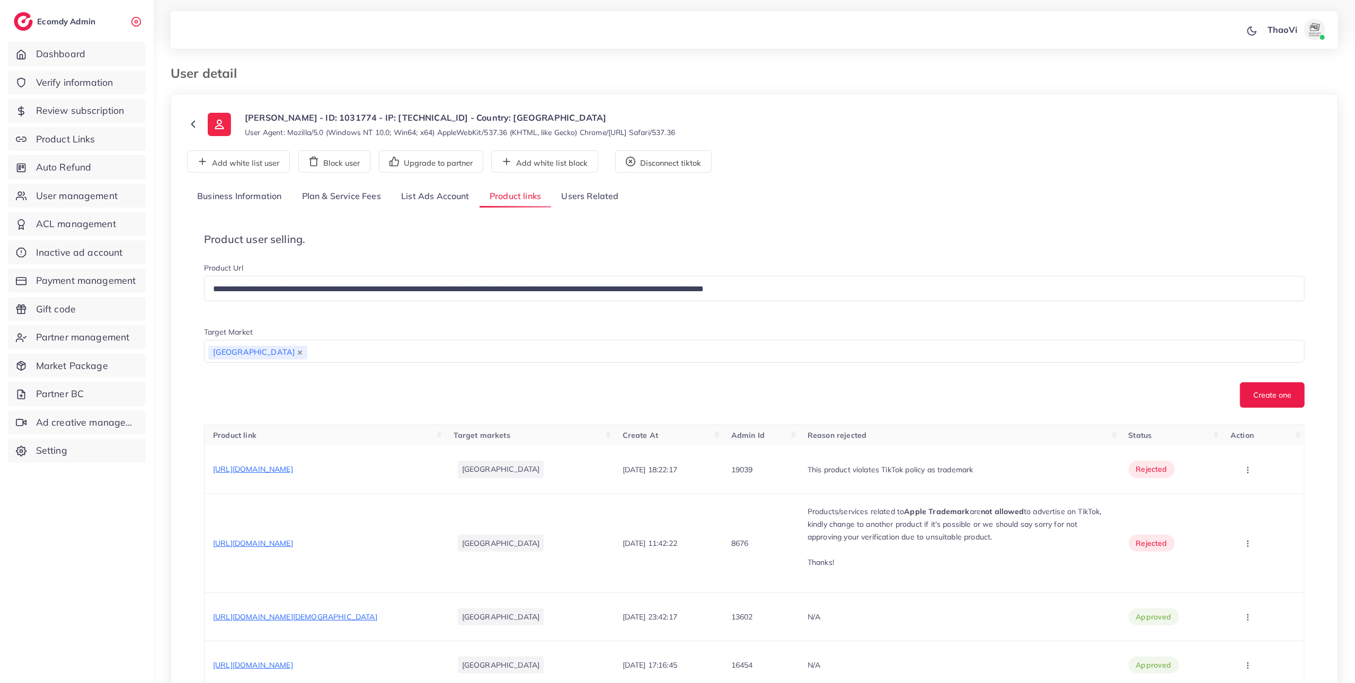 The image size is (1355, 683). I want to click on span: Market Package, so click(72, 366).